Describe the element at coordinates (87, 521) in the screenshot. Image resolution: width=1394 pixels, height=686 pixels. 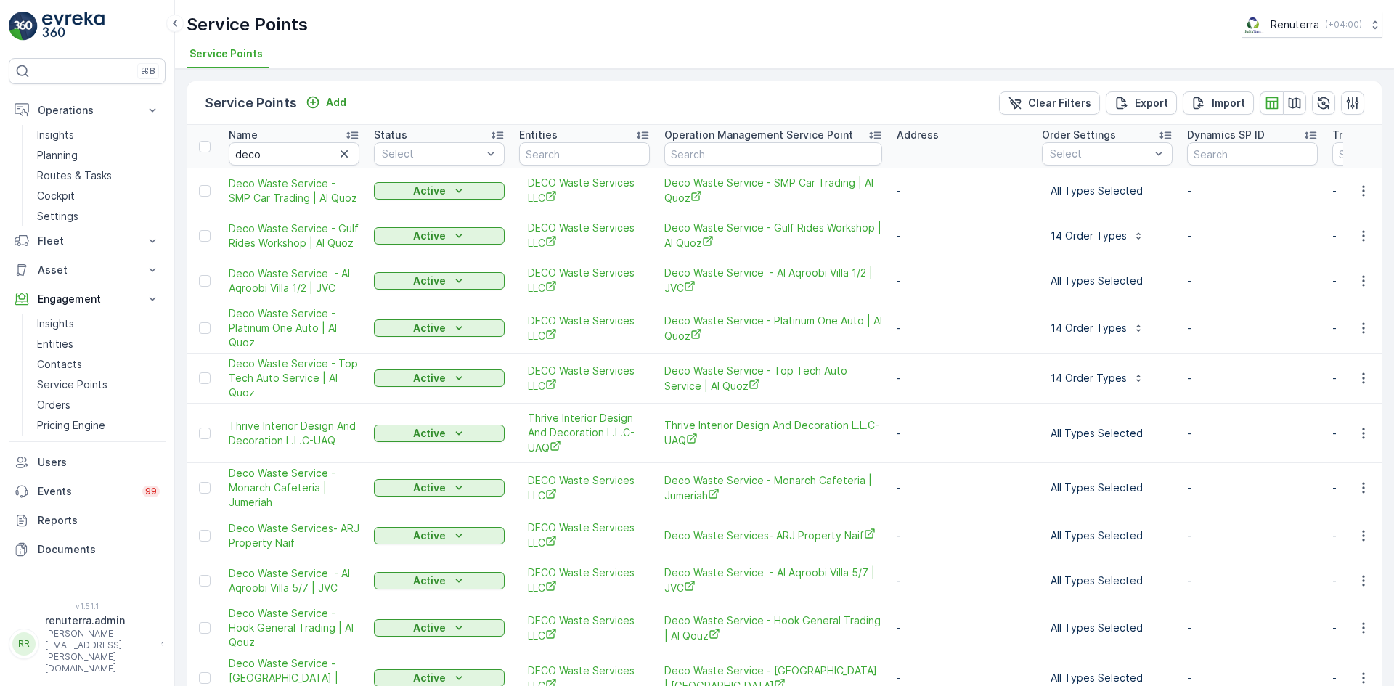
I see `a: Reports` at that location.